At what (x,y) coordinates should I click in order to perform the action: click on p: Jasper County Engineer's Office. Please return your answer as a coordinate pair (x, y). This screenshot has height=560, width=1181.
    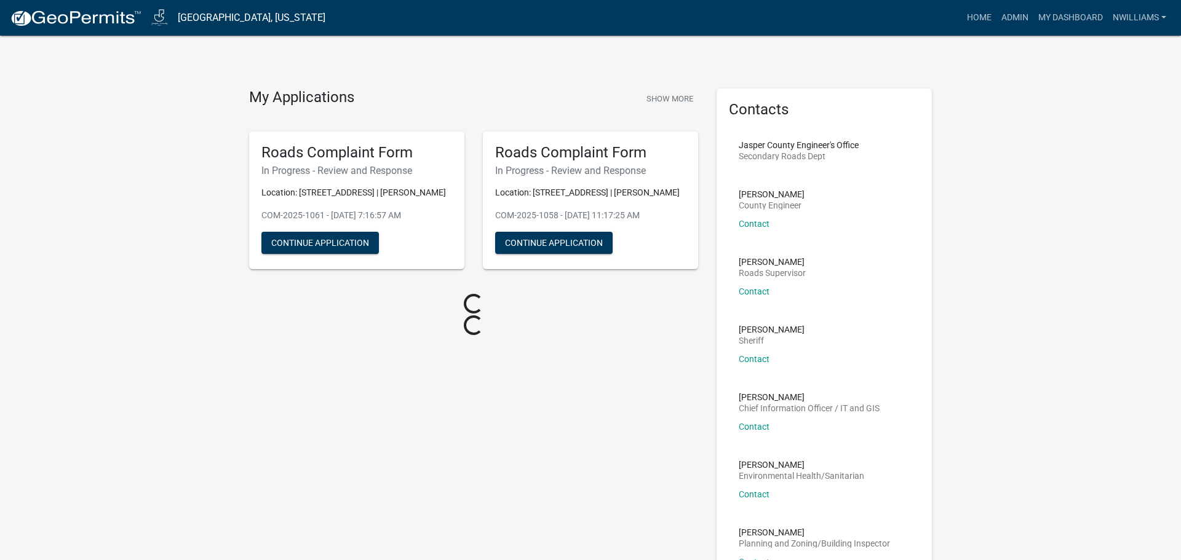
    Looking at the image, I should click on (798, 145).